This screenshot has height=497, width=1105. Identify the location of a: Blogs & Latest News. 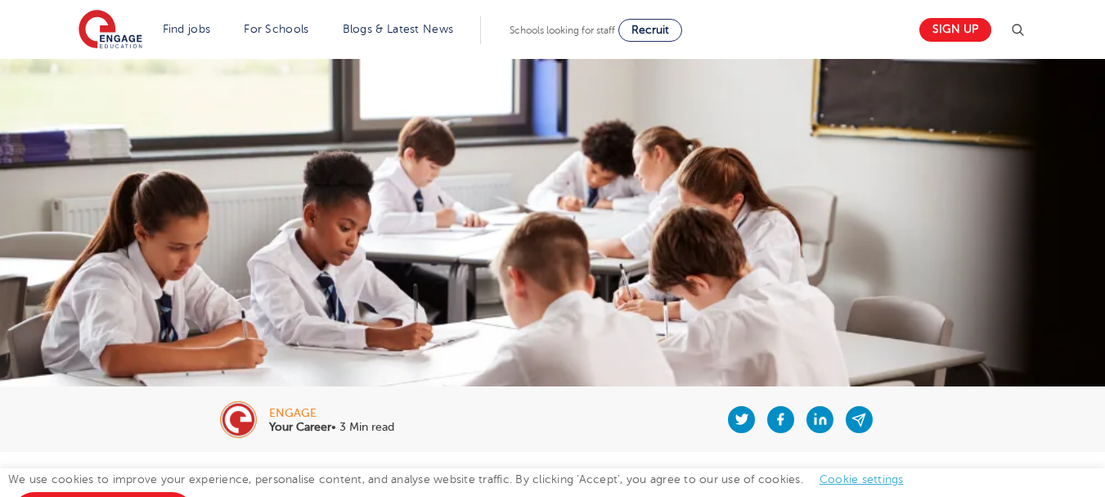
(398, 29).